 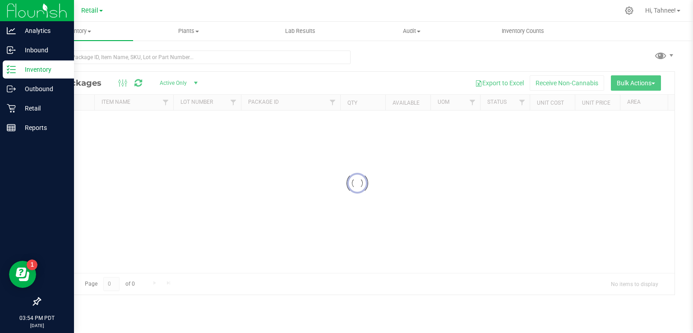 What do you see at coordinates (43, 89) in the screenshot?
I see `p: Outbound` at bounding box center [43, 89].